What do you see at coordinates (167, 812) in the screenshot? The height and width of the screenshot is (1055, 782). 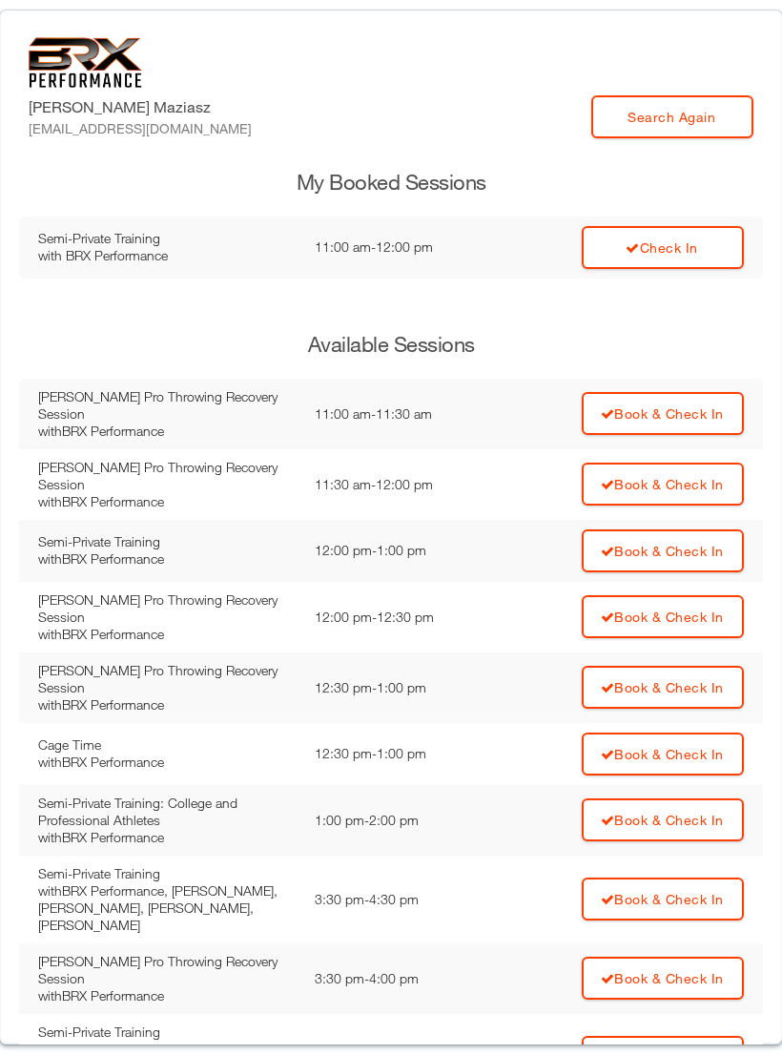 I see `div: Semi-Private Training: College and Professional Athletes` at bounding box center [167, 812].